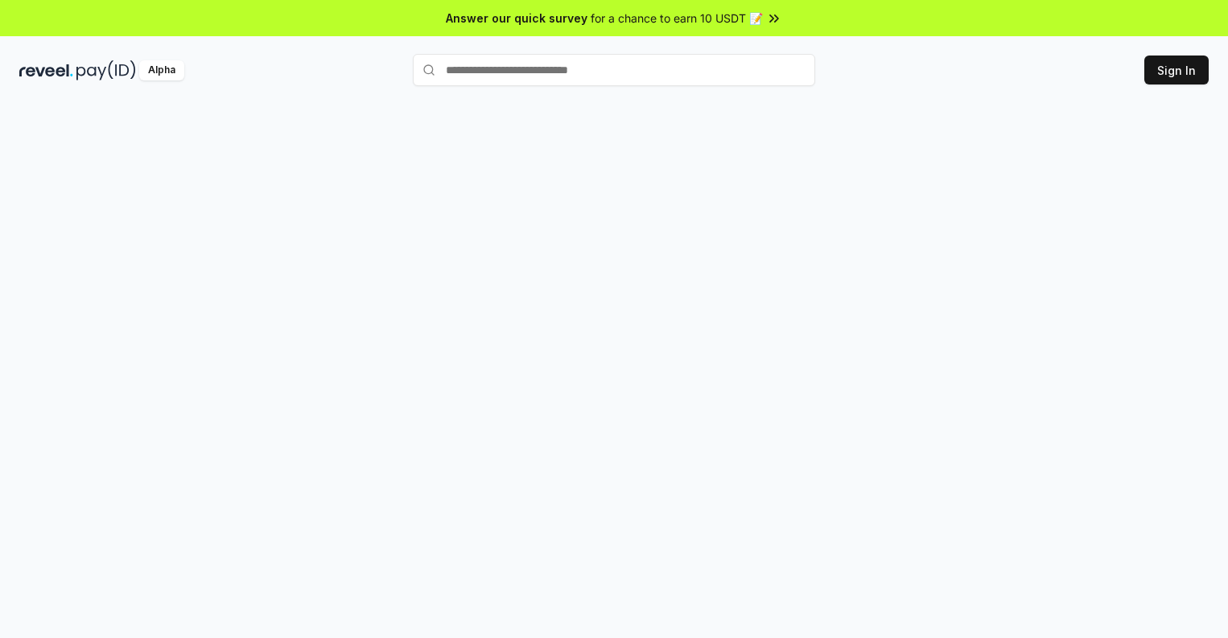  Describe the element at coordinates (162, 70) in the screenshot. I see `div: Alpha` at that location.